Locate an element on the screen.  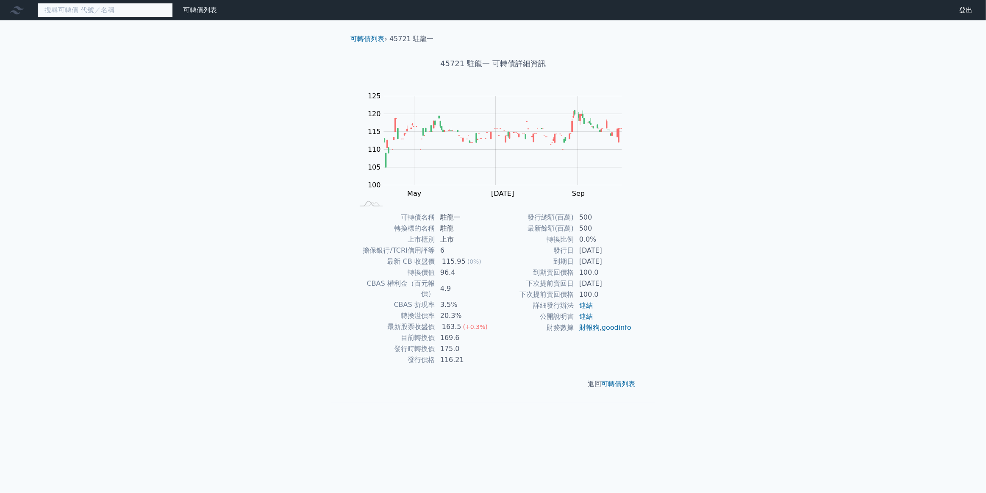
td: 可轉債名稱 is located at coordinates (394, 217).